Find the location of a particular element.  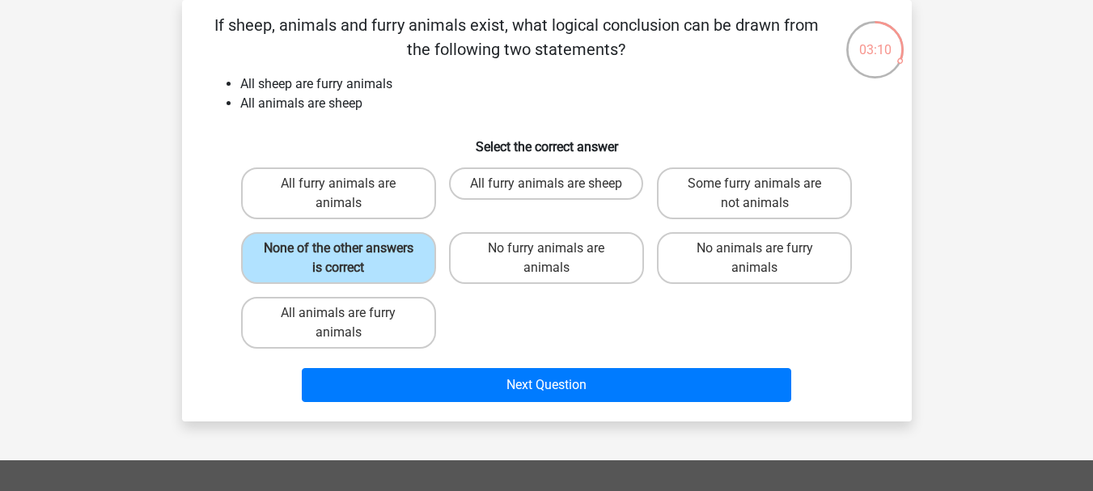

h6: Select the correct answer is located at coordinates (547, 140).